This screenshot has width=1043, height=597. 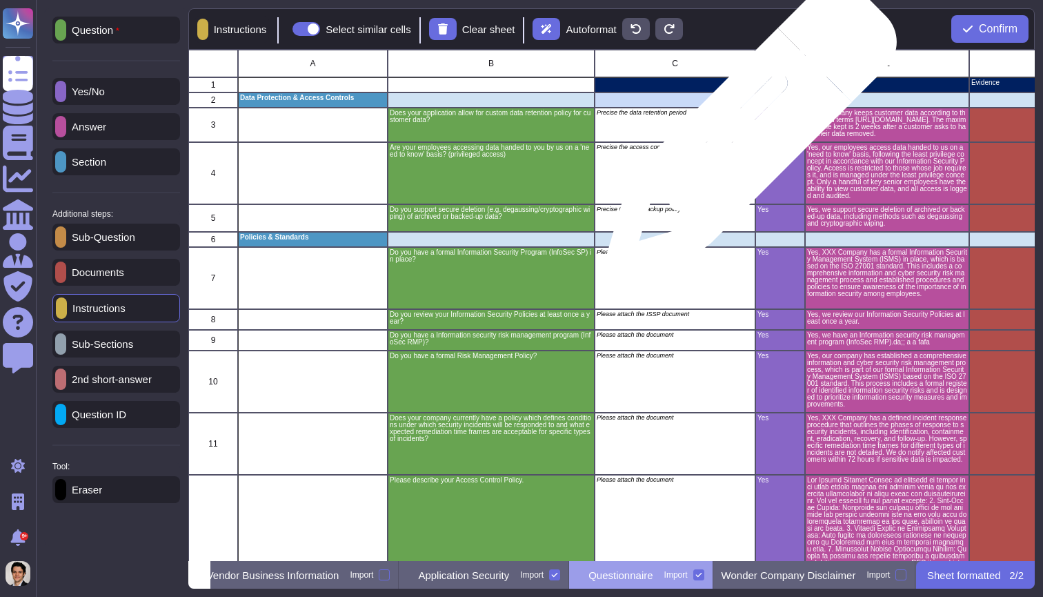 I want to click on div: Select similar cells, so click(x=368, y=29).